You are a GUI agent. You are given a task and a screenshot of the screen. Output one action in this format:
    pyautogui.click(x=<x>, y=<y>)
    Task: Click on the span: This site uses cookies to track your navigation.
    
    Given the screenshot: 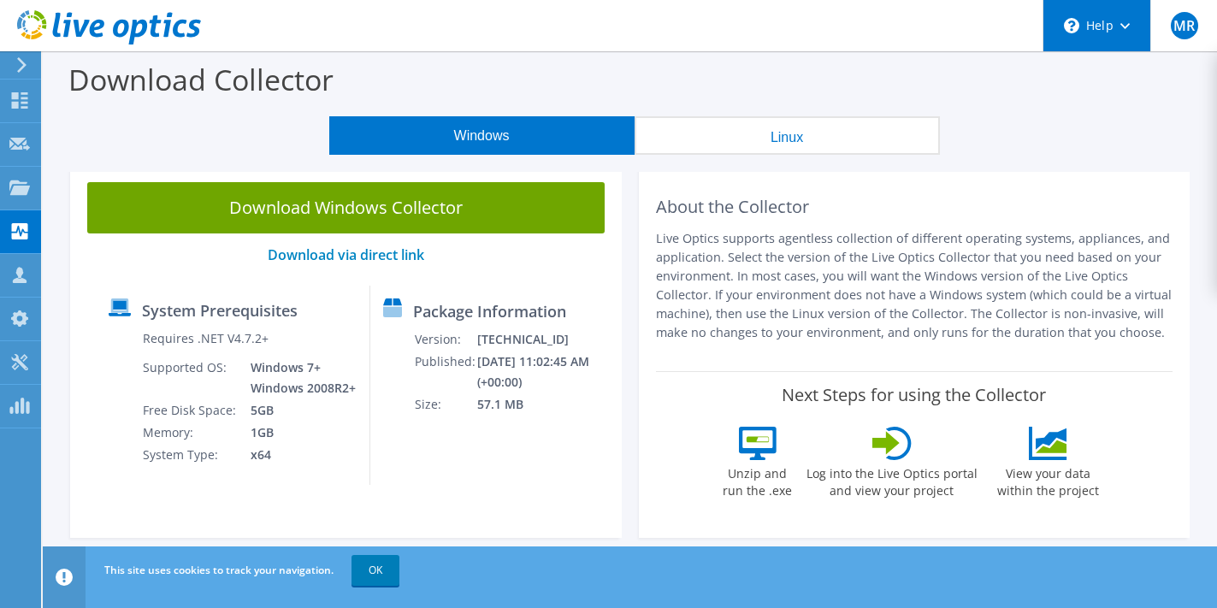 What is the action you would take?
    pyautogui.click(x=219, y=570)
    